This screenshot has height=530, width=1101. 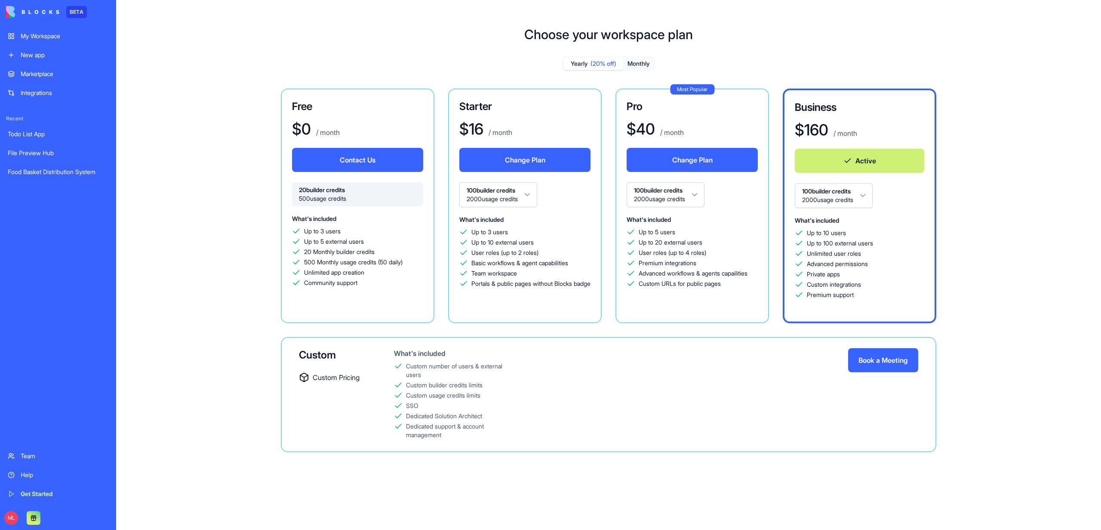 What do you see at coordinates (494, 274) in the screenshot?
I see `span: Team workspace` at bounding box center [494, 274].